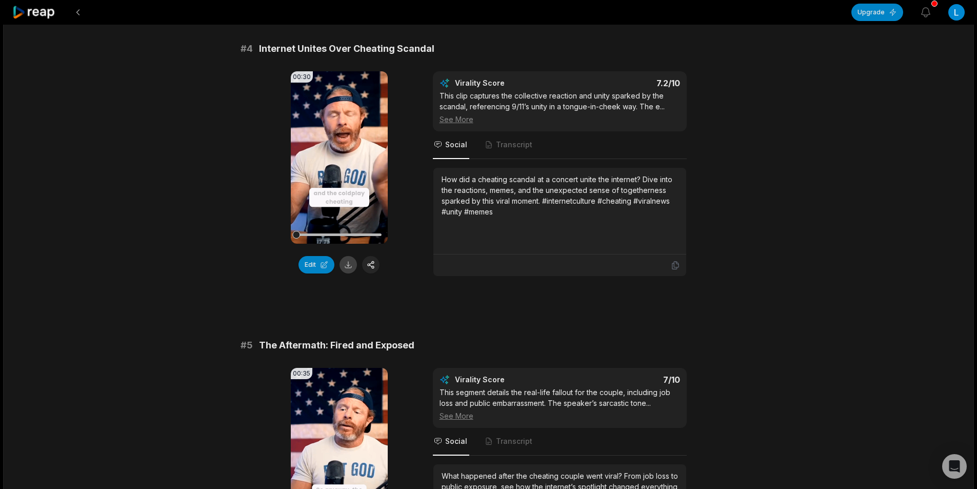 The width and height of the screenshot is (977, 489). What do you see at coordinates (624, 379) in the screenshot?
I see `div: 7 /10` at bounding box center [624, 379].